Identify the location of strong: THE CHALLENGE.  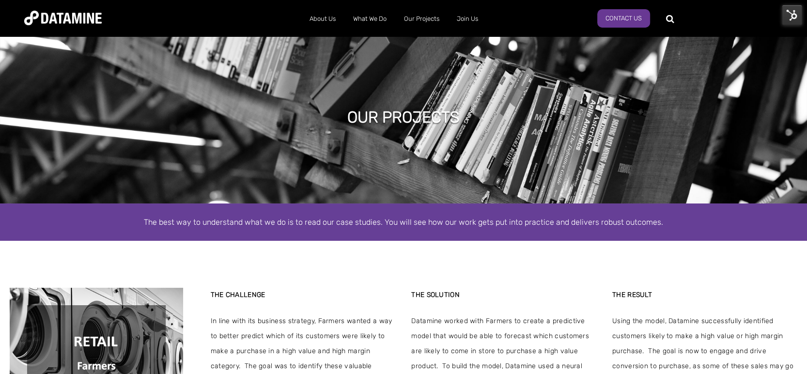
(238, 295).